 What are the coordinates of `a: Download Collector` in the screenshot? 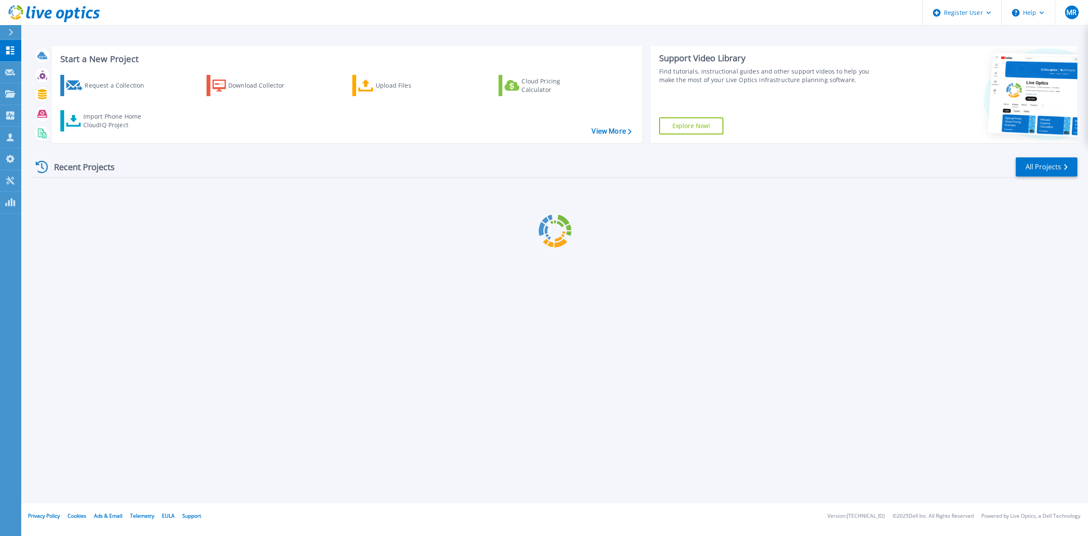 It's located at (254, 85).